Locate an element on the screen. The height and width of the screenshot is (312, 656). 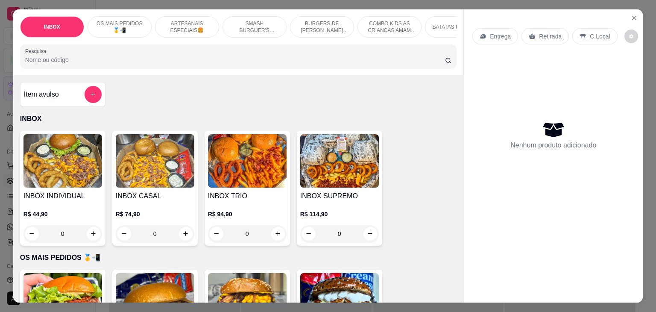
button: Close is located at coordinates (634, 18).